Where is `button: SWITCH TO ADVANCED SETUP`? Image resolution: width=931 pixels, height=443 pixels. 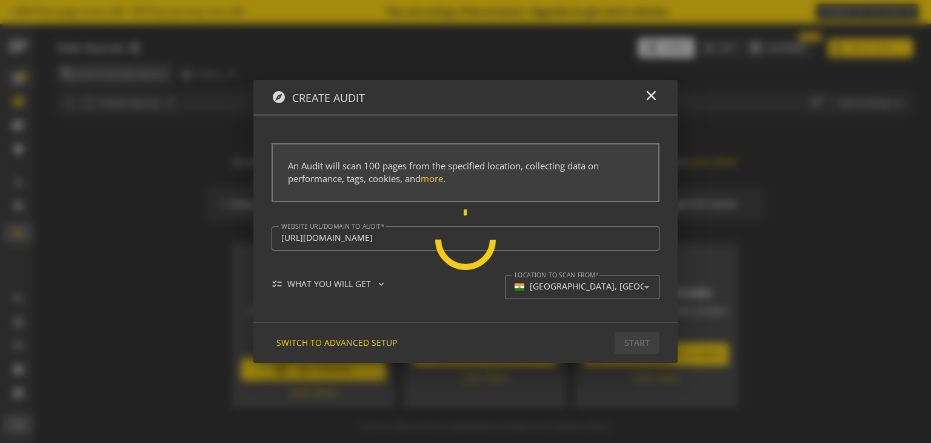
button: SWITCH TO ADVANCED SETUP is located at coordinates (336, 343).